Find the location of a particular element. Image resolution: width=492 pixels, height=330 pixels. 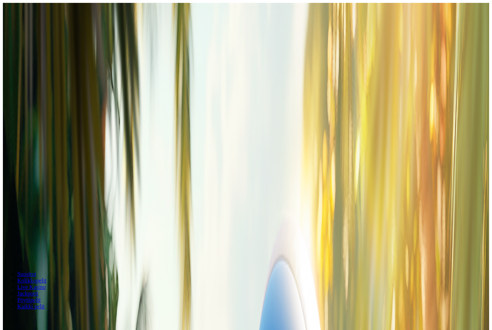

a: Kolikkopelit is located at coordinates (32, 280).